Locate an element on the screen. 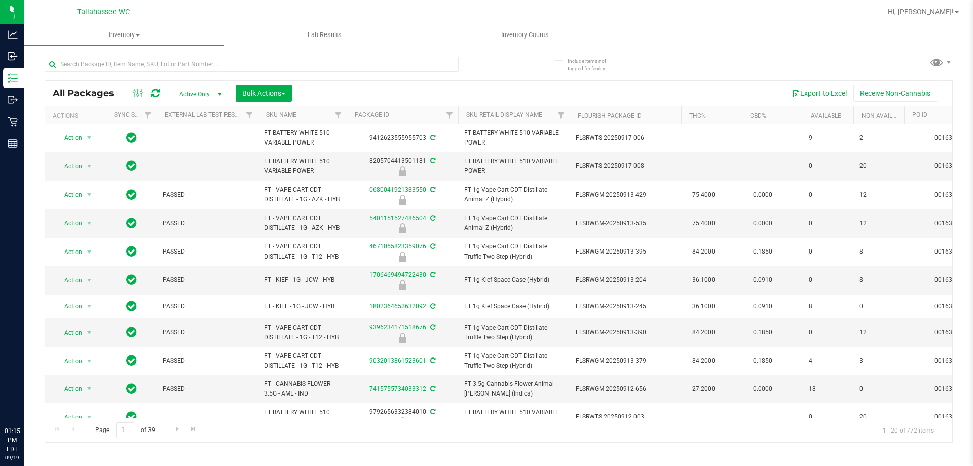 This screenshot has width=973, height=466. a: PO ID is located at coordinates (919, 114).